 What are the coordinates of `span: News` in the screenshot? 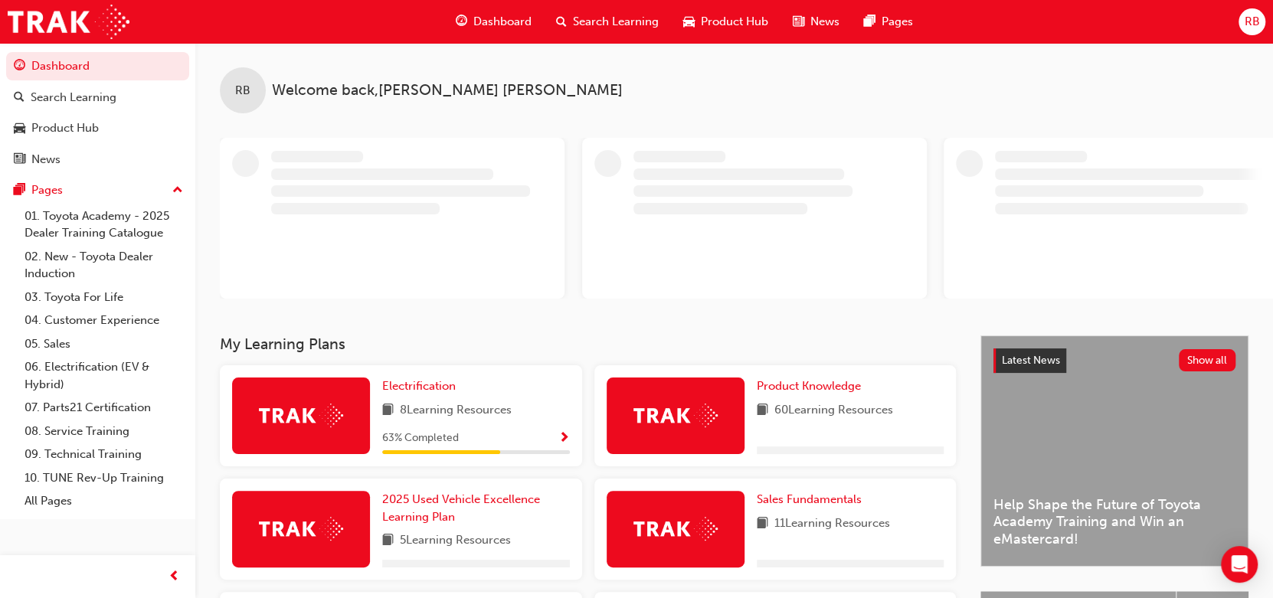 It's located at (825, 21).